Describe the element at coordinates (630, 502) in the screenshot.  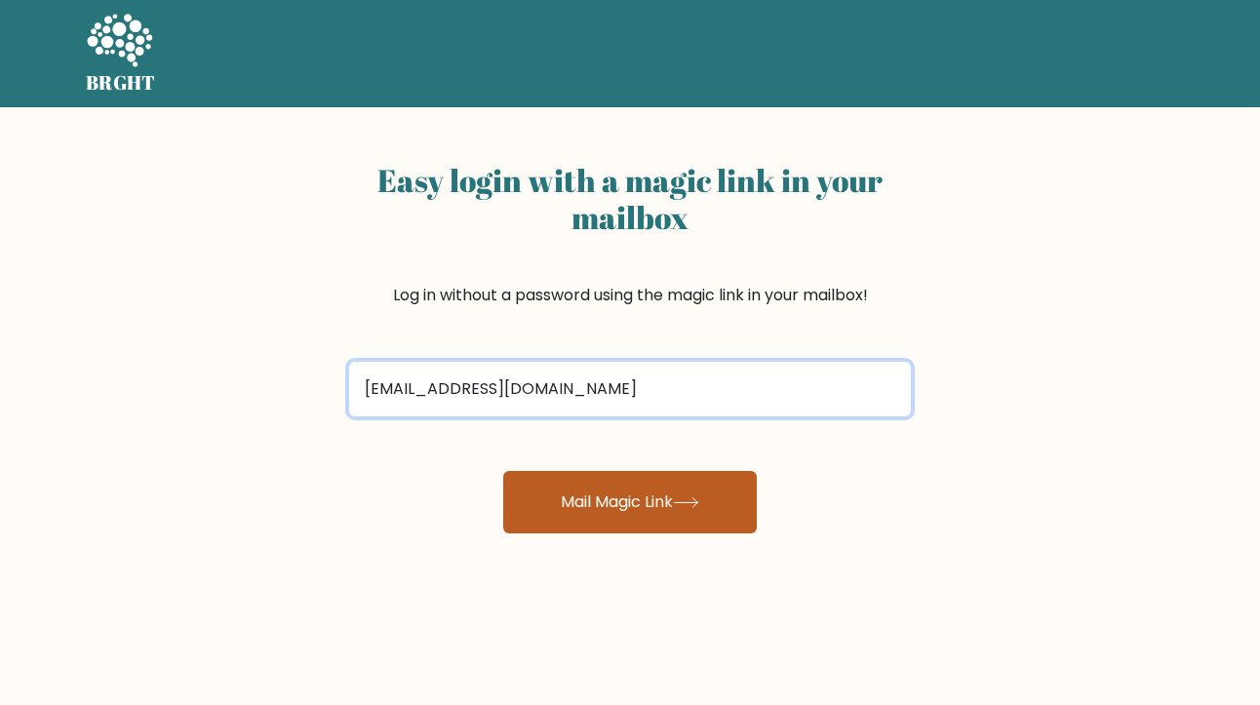
I see `button: Mail Magic Link` at that location.